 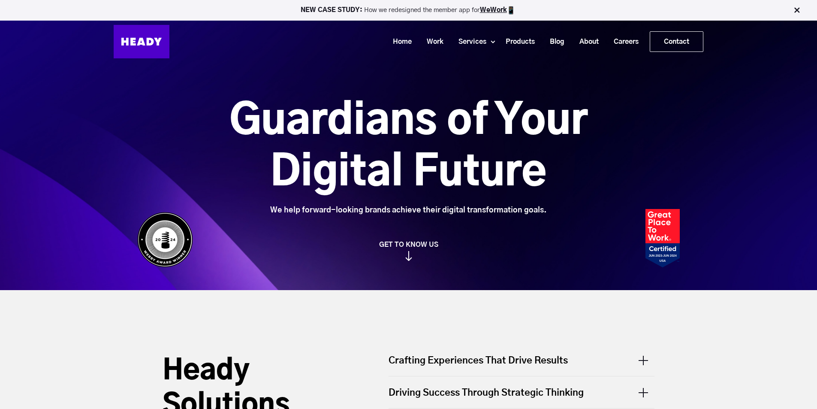 What do you see at coordinates (408, 147) in the screenshot?
I see `h1: Guardians of Your Digital Future` at bounding box center [408, 147].